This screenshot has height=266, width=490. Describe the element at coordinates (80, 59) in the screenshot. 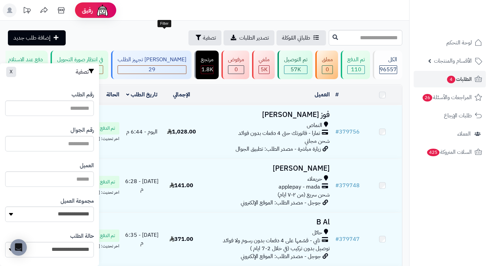

I see `div: في انتظار صورة التحويل` at that location.